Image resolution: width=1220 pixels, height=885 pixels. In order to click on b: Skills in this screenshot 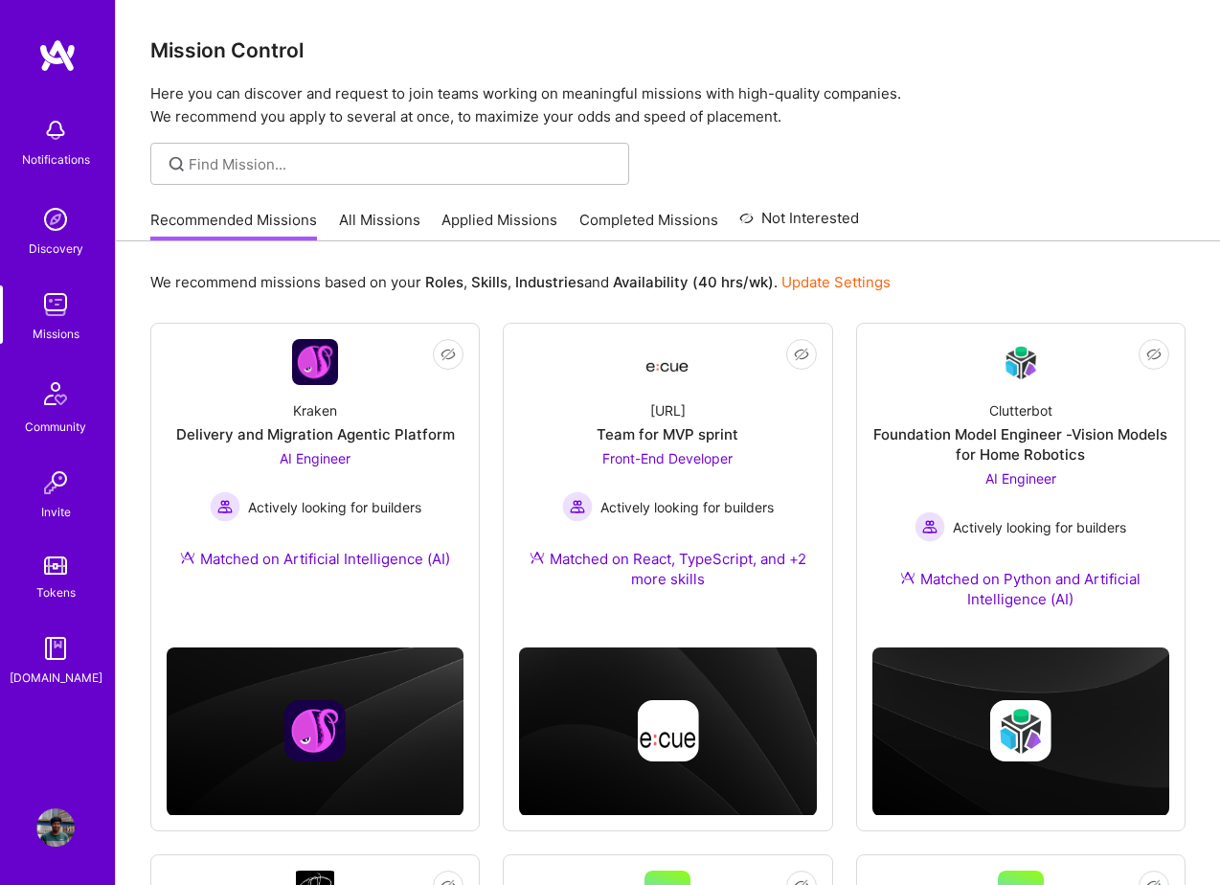, I will do `click(489, 282)`.